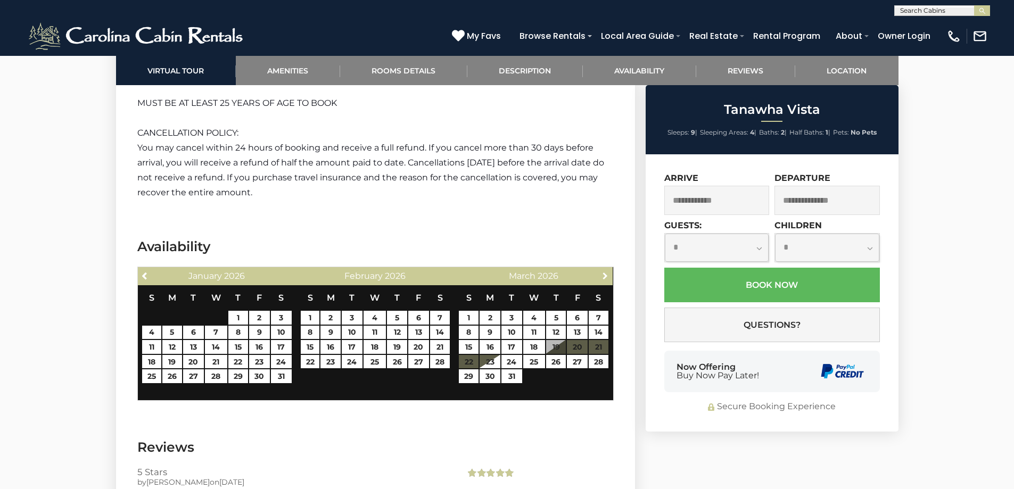 This screenshot has height=489, width=1014. What do you see at coordinates (288, 70) in the screenshot?
I see `a: Amenities` at bounding box center [288, 70].